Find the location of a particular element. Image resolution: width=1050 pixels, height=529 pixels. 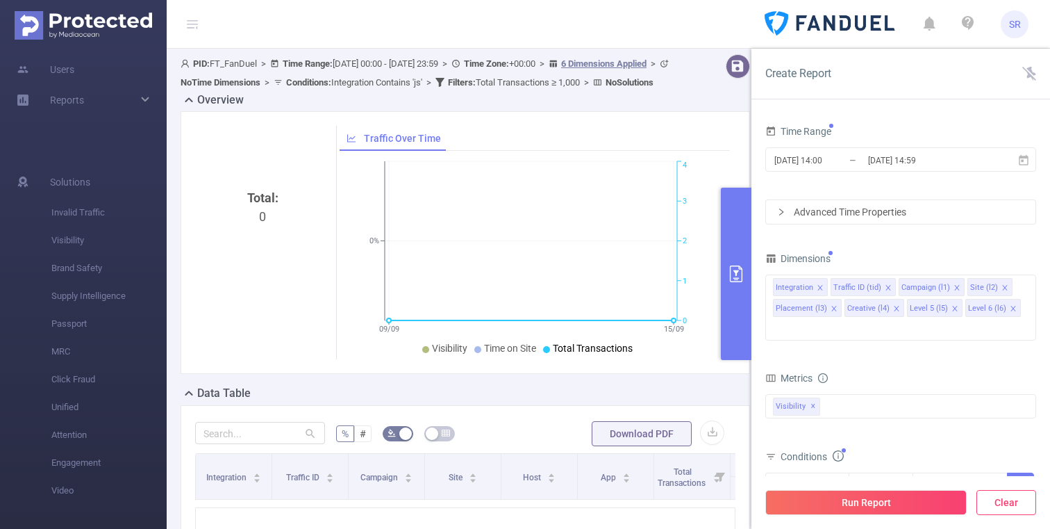

span: Total Transactions ≥ 1,000 is located at coordinates (514, 82).